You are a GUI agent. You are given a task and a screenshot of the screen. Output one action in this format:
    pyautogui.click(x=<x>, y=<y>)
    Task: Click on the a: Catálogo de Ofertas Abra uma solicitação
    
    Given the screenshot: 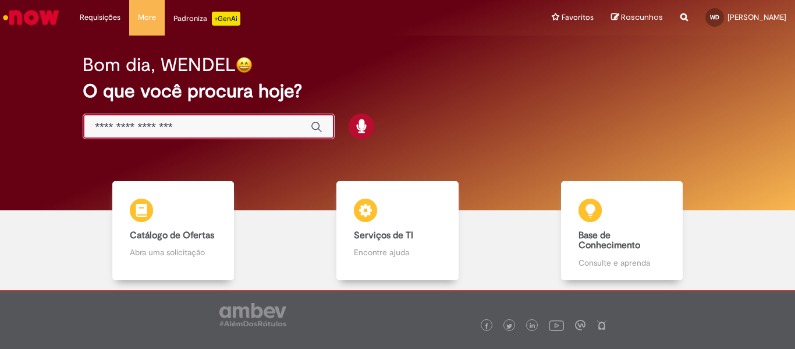 What is the action you would take?
    pyautogui.click(x=173, y=230)
    